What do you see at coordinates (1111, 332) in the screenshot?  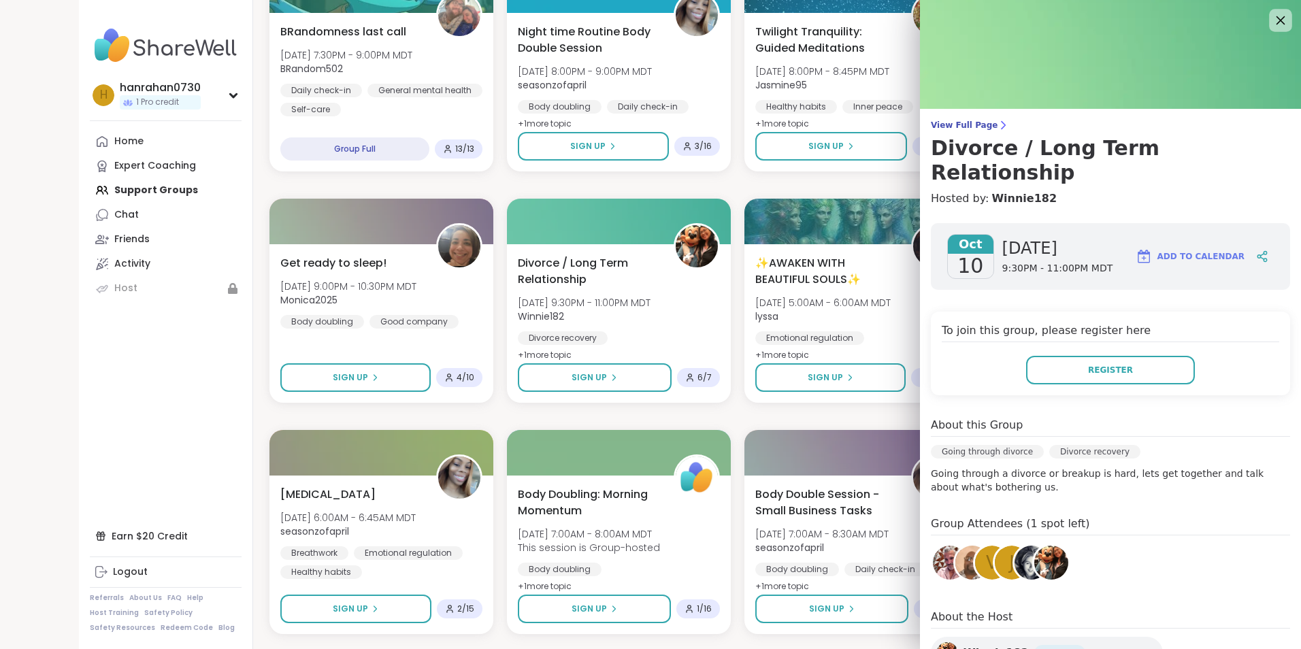 I see `h4: To join this group, please register here` at bounding box center [1111, 332].